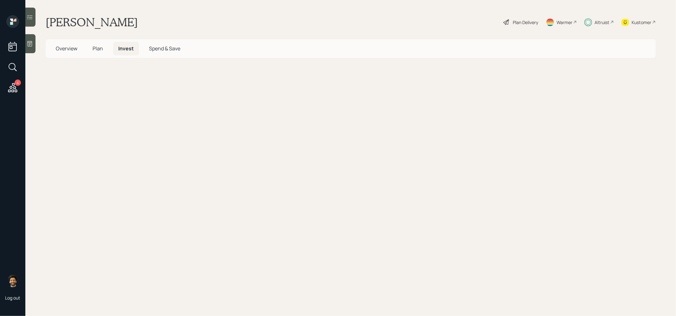 The height and width of the screenshot is (316, 676). Describe the element at coordinates (165, 49) in the screenshot. I see `span: Spend & Save` at that location.